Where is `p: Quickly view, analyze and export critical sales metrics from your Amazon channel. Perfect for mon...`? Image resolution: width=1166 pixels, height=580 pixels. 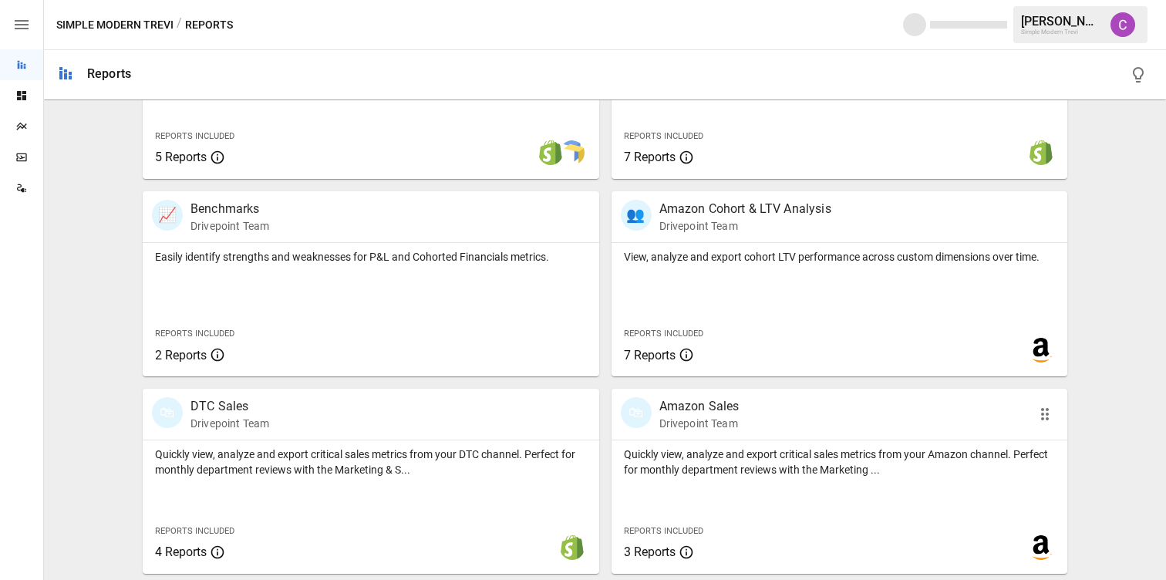
p: Quickly view, analyze and export critical sales metrics from your Amazon channel. Perfect for mon... is located at coordinates (840, 462).